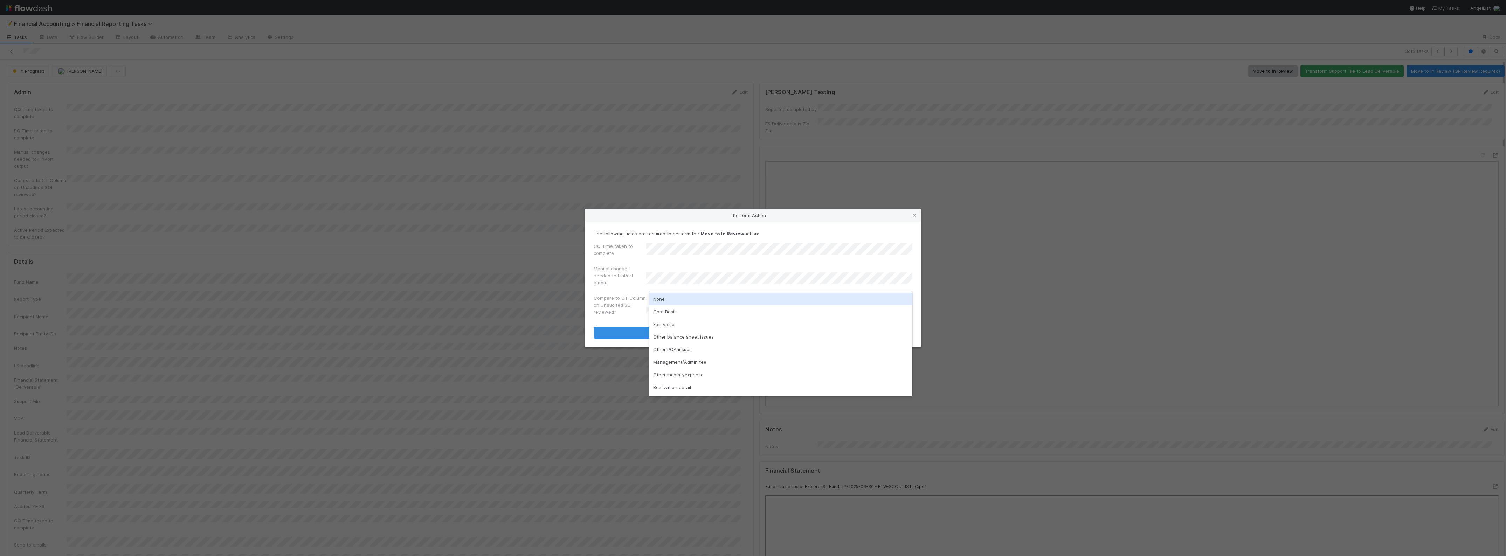 Image resolution: width=1506 pixels, height=556 pixels. I want to click on div: None, so click(781, 299).